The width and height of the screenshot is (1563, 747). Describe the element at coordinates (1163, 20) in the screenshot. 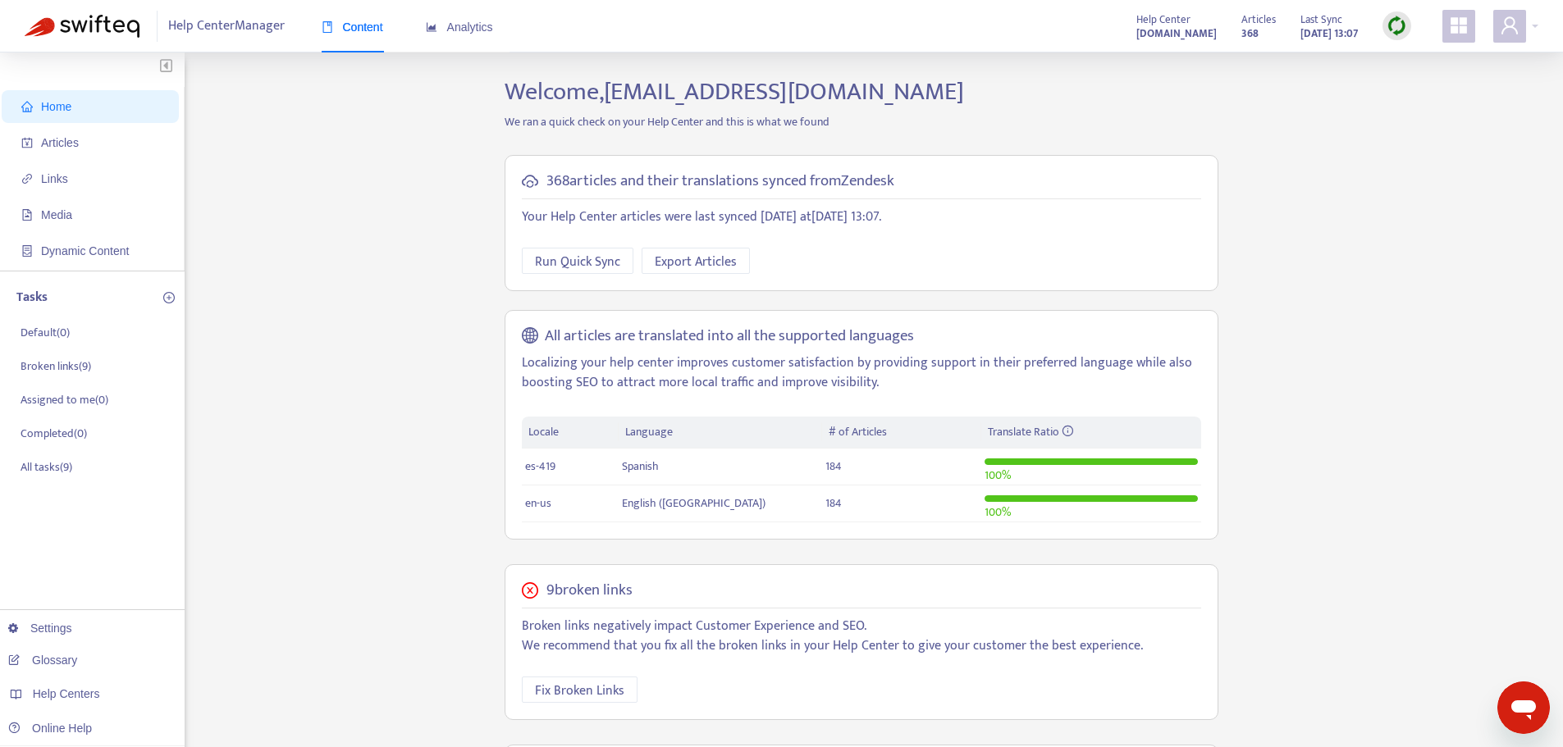

I see `span: Help Center` at that location.